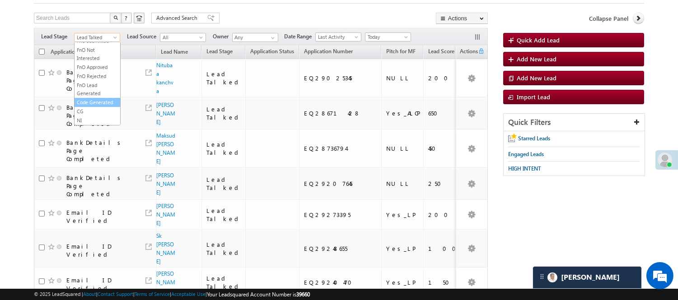 The image size is (678, 300). I want to click on span: Date Range, so click(300, 37).